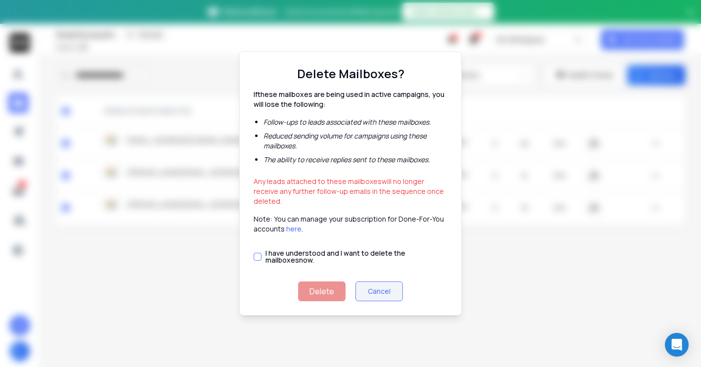 Image resolution: width=701 pixels, height=367 pixels. I want to click on li: Follow-ups to leads associated with these mailboxes ., so click(355, 122).